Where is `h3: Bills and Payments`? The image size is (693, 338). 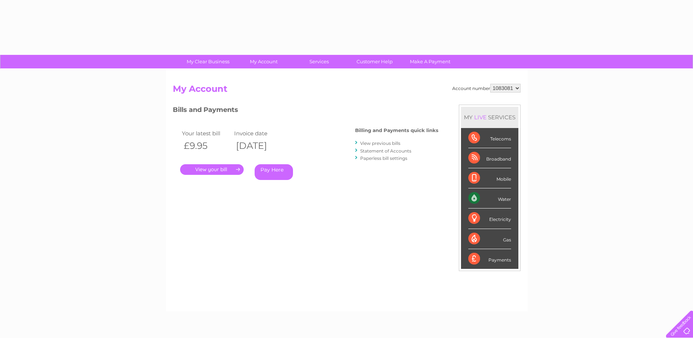 h3: Bills and Payments is located at coordinates (306, 111).